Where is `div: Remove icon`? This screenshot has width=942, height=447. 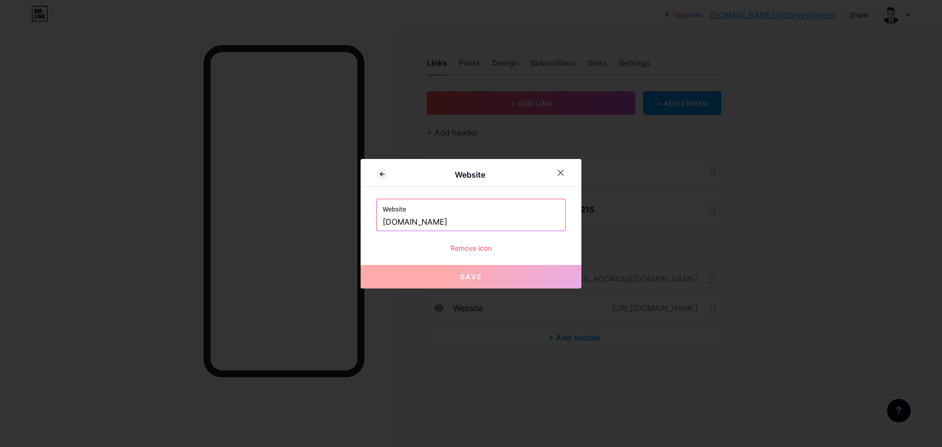 div: Remove icon is located at coordinates (471, 248).